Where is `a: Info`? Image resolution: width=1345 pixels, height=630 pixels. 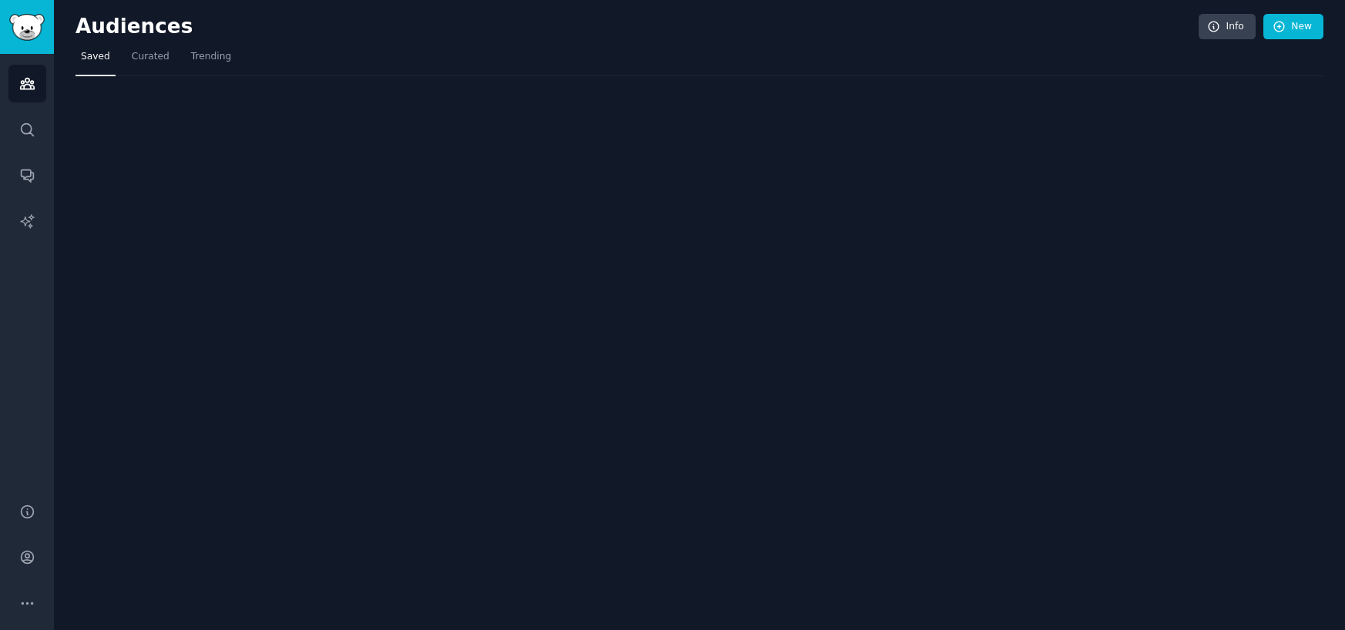
a: Info is located at coordinates (1227, 27).